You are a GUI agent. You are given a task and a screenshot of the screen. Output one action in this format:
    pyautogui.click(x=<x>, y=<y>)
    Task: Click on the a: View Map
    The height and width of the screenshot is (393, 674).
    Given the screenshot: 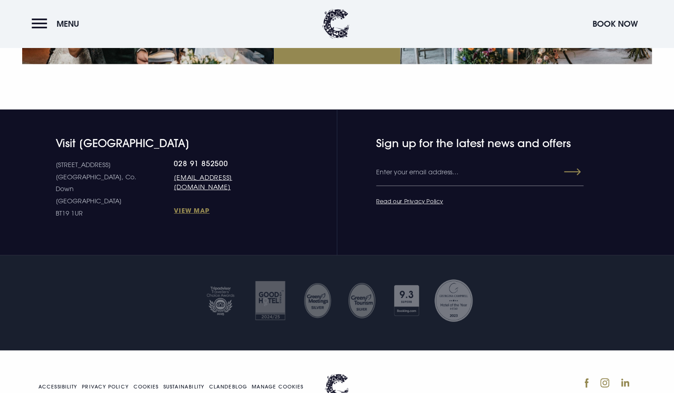 What is the action you would take?
    pyautogui.click(x=226, y=210)
    